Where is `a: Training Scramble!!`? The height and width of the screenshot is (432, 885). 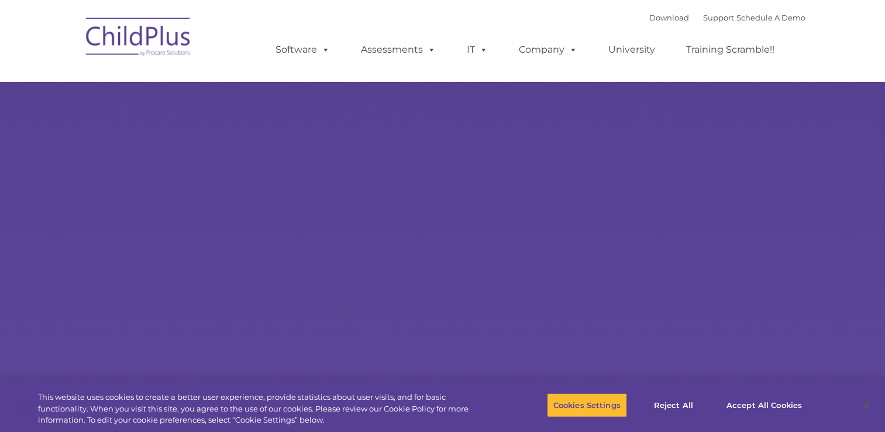
a: Training Scramble!! is located at coordinates (730, 50).